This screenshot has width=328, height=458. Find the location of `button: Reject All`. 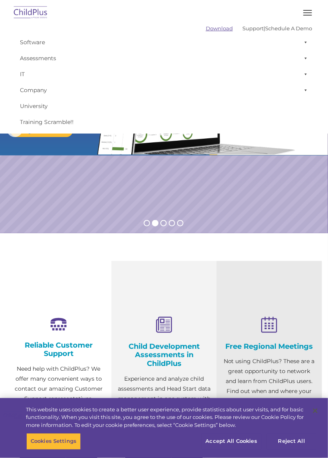

button: Reject All is located at coordinates (291, 441).